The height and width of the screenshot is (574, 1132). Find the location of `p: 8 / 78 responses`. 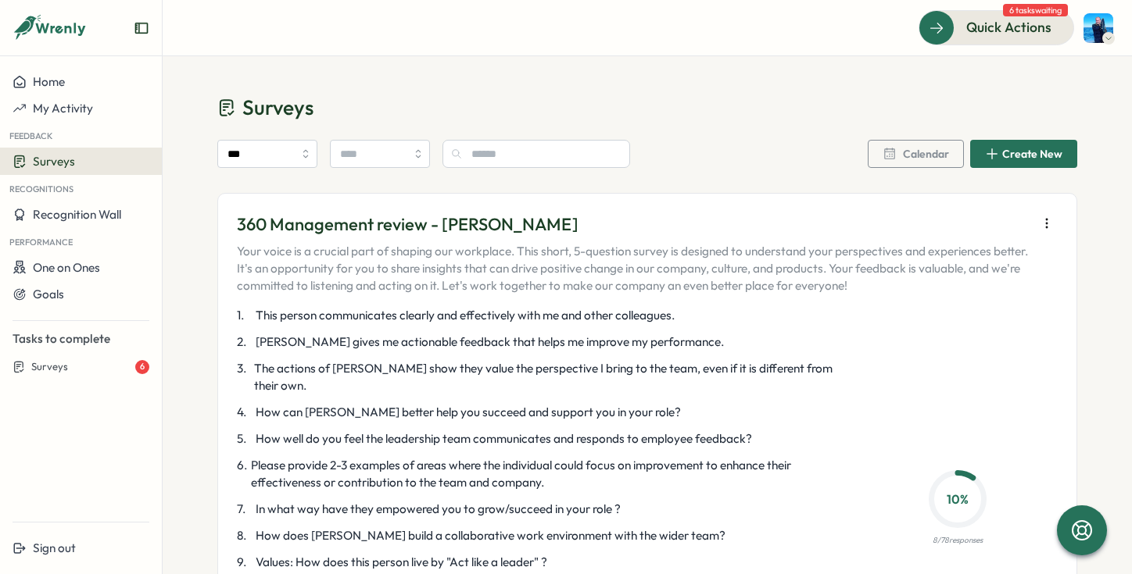

p: 8 / 78 responses is located at coordinates (957, 541).